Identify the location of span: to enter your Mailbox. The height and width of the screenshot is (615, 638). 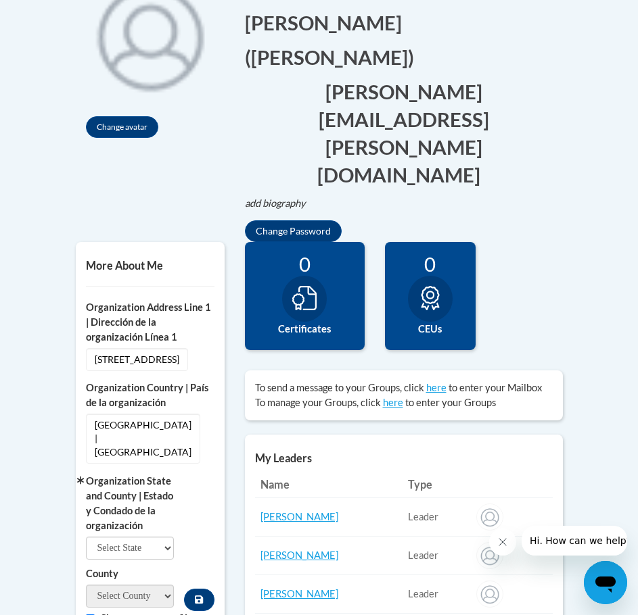
(495, 388).